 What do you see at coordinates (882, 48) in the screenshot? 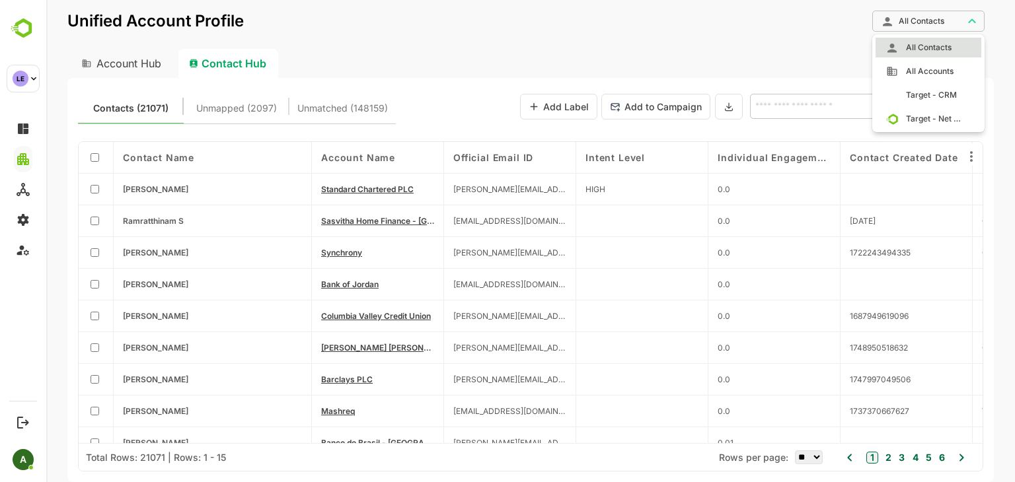
I see `div: All Contacts` at bounding box center [882, 48].